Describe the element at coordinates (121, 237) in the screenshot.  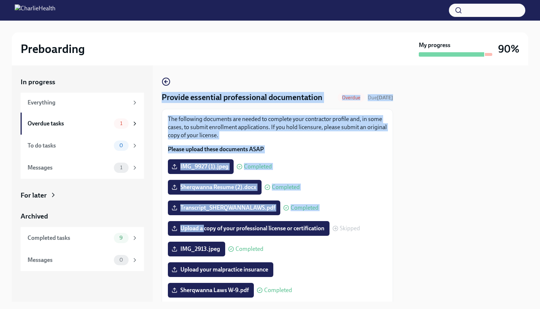
I see `span: 9` at that location.